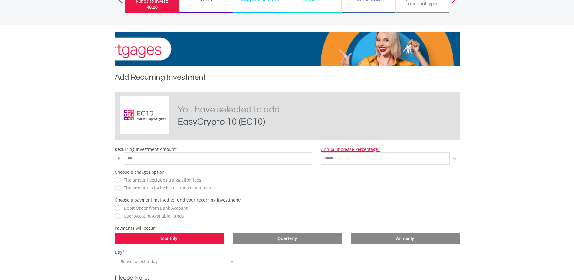  I want to click on span: EasyCrypto 10 (EC10), so click(221, 121).